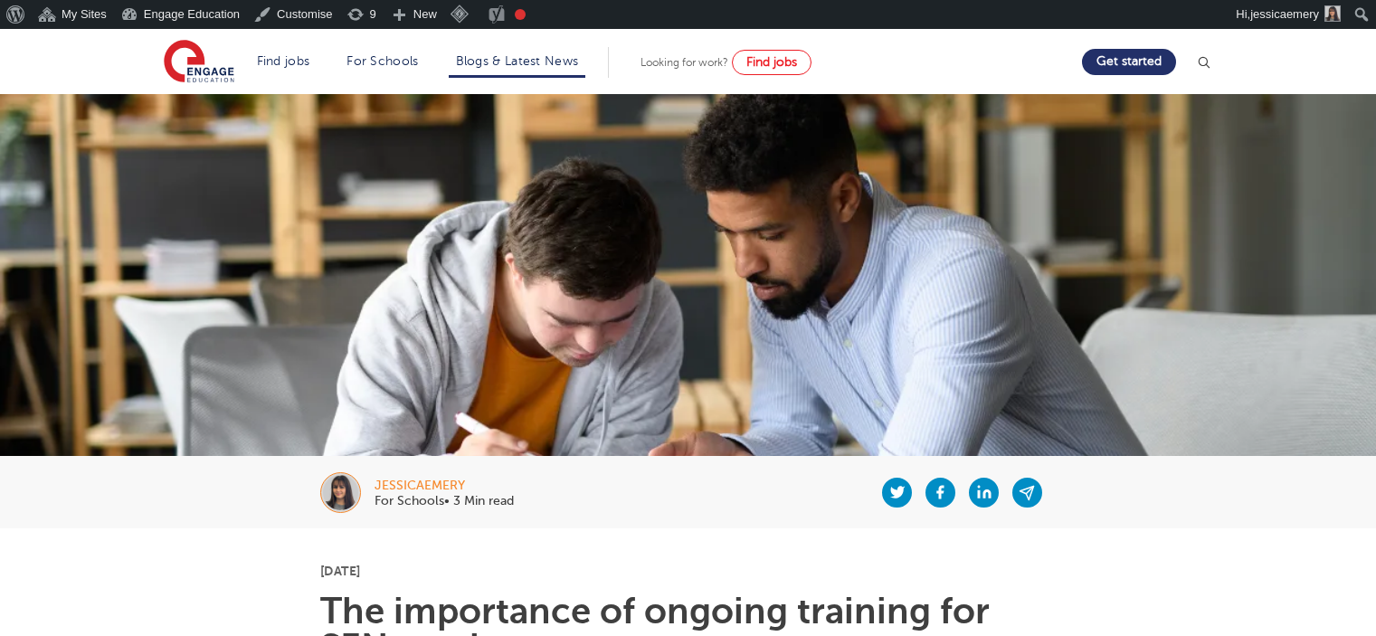  Describe the element at coordinates (199, 62) in the screenshot. I see `img: Engage Education` at that location.